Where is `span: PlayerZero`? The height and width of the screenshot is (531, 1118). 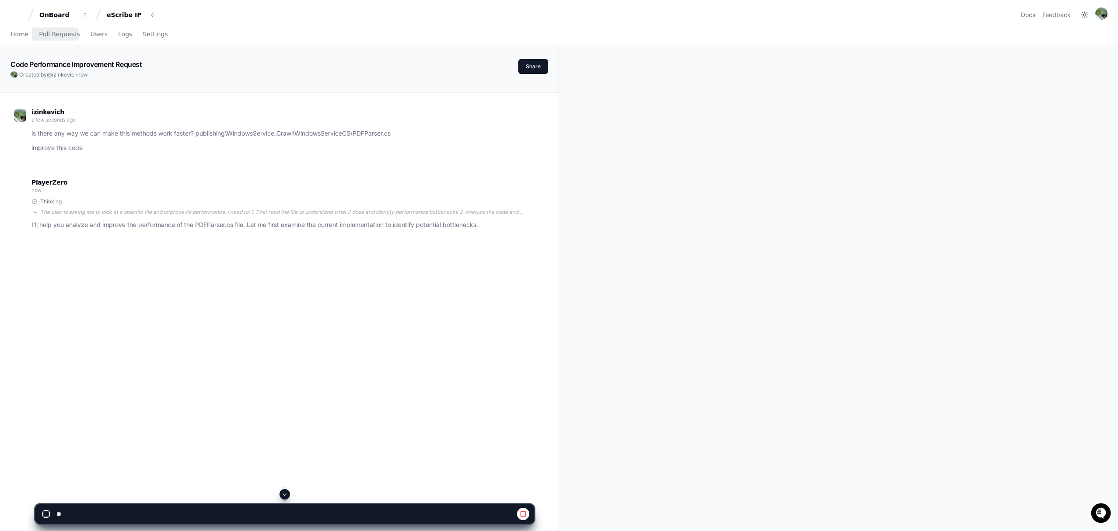 span: PlayerZero is located at coordinates (49, 182).